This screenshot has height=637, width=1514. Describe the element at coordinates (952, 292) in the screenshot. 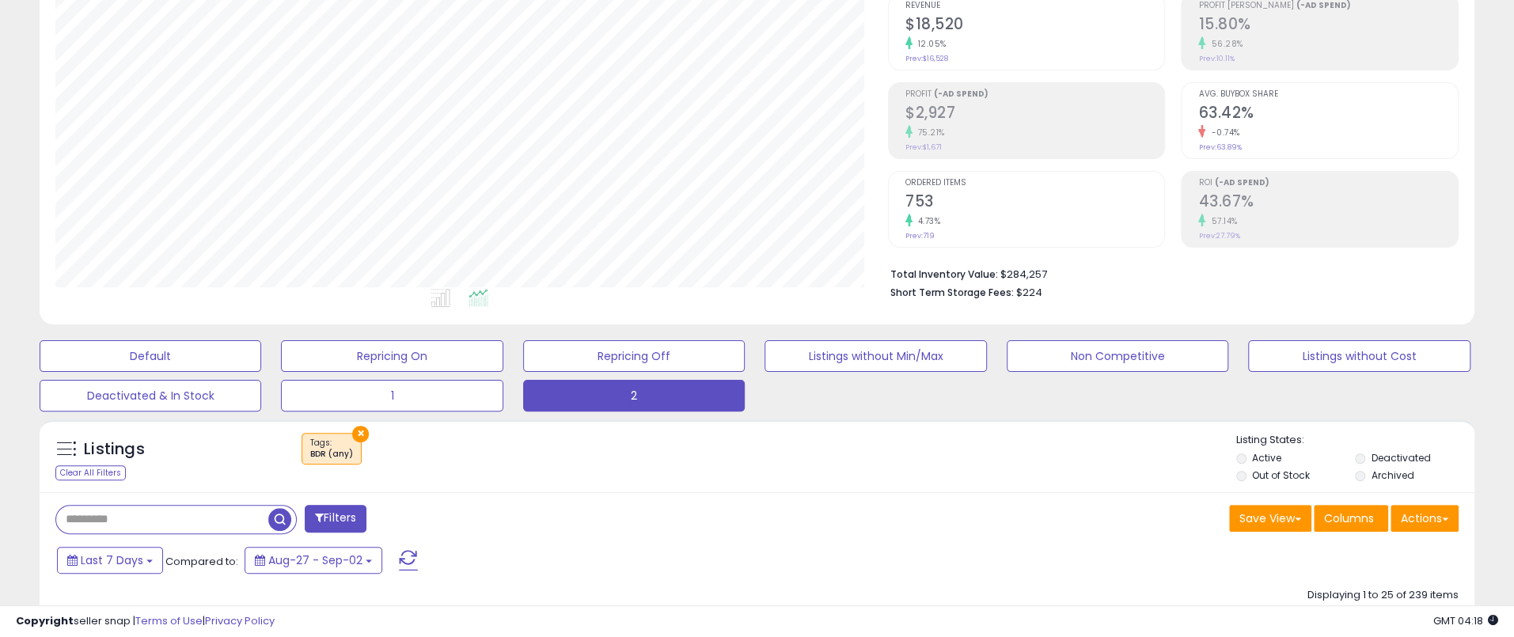

I see `b: Short Term Storage Fees:` at that location.